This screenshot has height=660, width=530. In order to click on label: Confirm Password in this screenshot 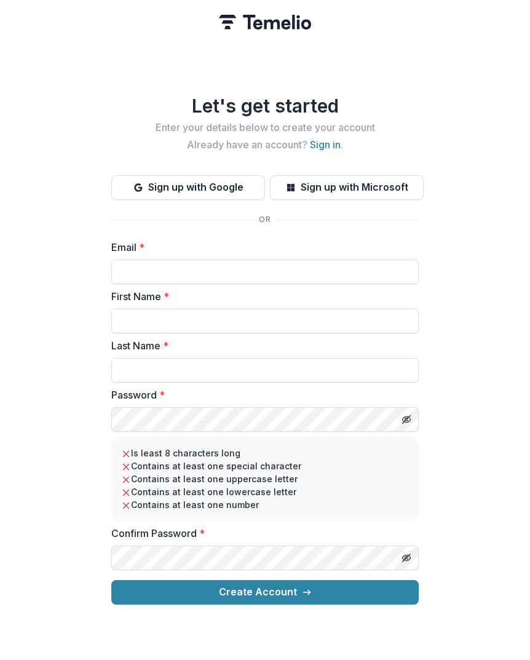, I will do `click(261, 533)`.